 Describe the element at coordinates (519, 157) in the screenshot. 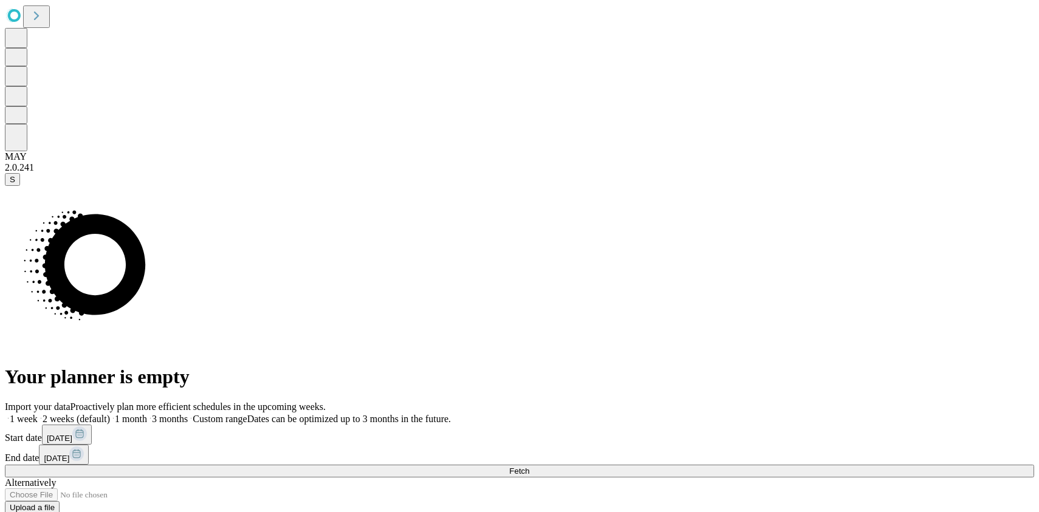

I see `div: MAY` at that location.